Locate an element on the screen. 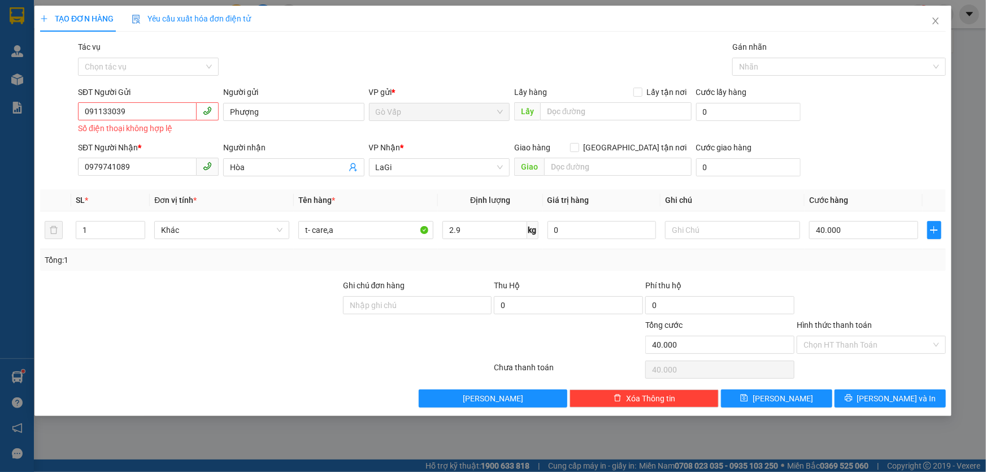  span: Tổng cước is located at coordinates (664, 325).